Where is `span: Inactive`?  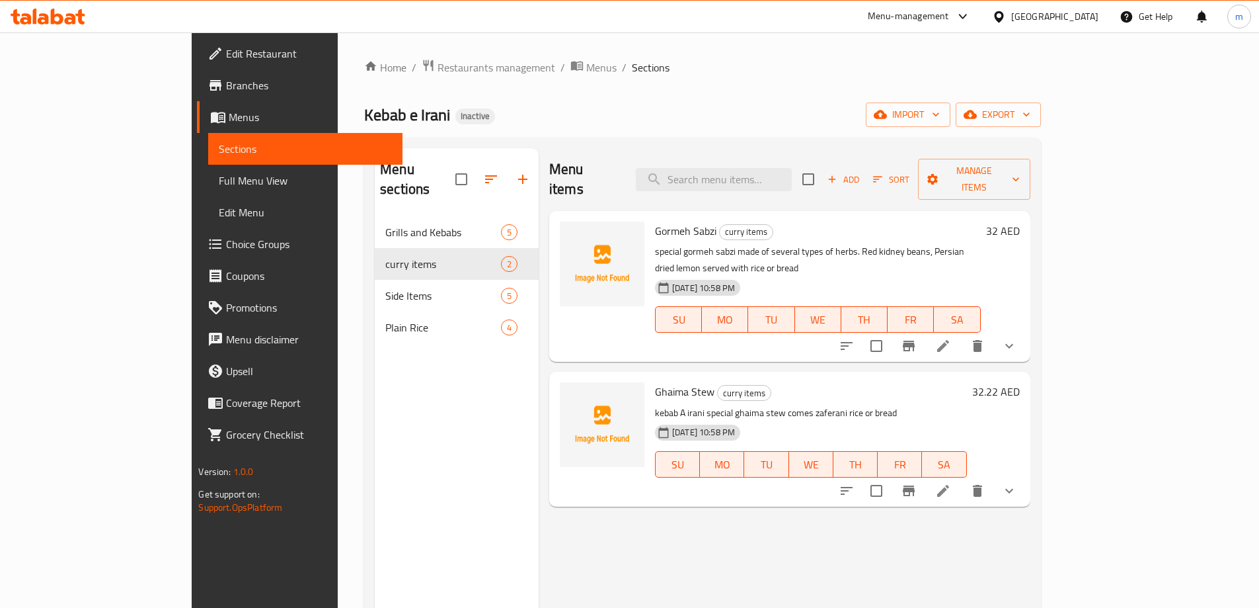 span: Inactive is located at coordinates (475, 116).